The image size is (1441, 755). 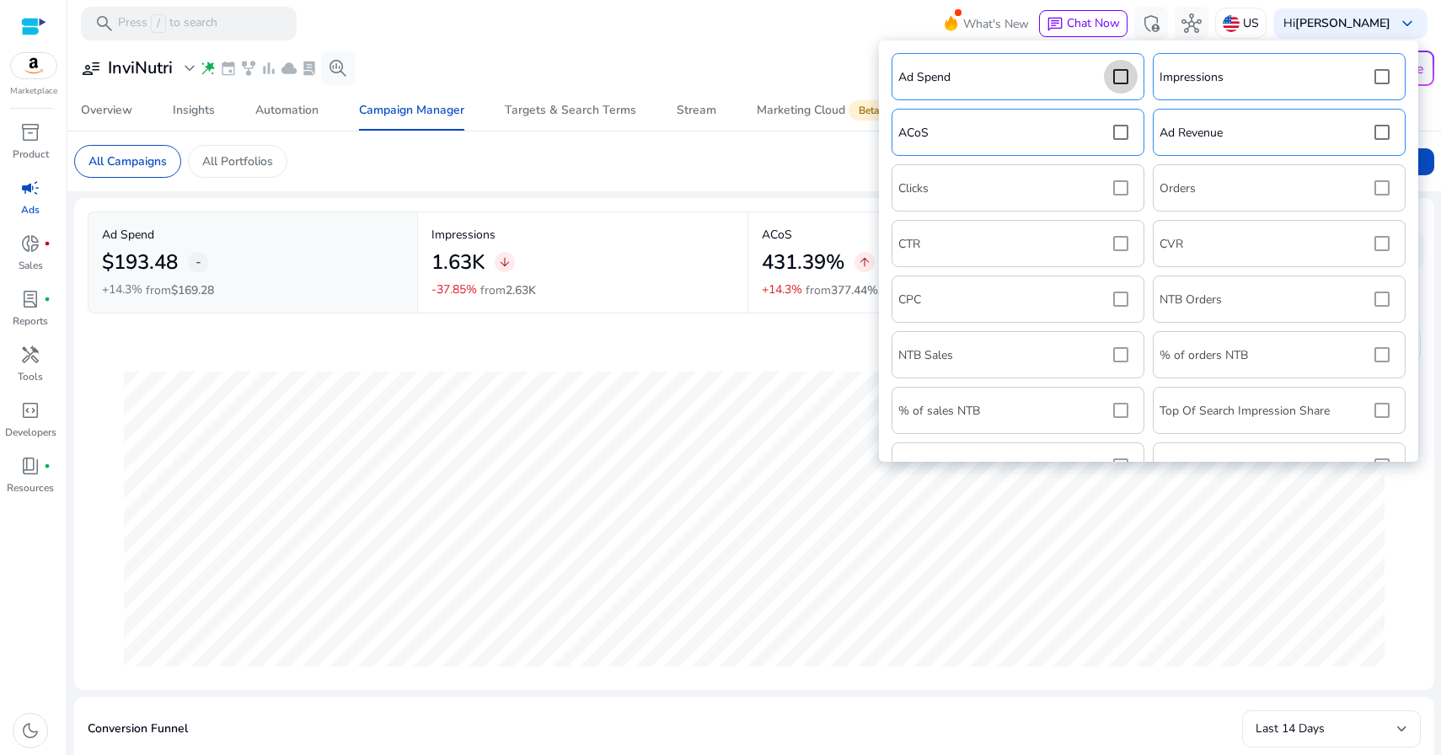 I want to click on span: inventory_2, so click(x=30, y=132).